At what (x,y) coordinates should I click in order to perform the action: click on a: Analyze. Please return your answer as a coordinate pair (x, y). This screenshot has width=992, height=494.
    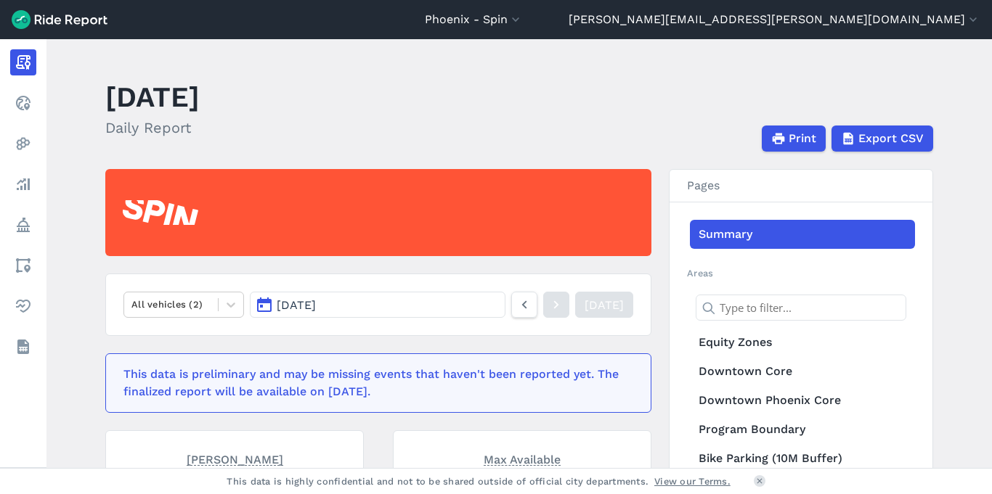
    Looking at the image, I should click on (23, 184).